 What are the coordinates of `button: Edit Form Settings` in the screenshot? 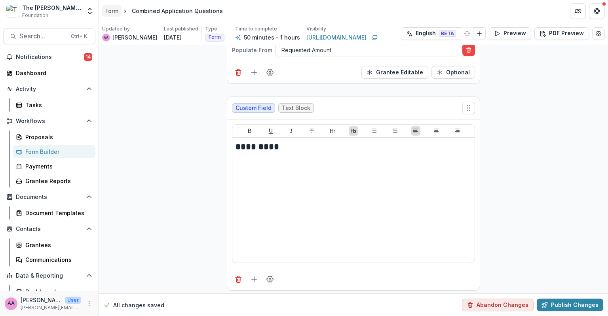 It's located at (599, 34).